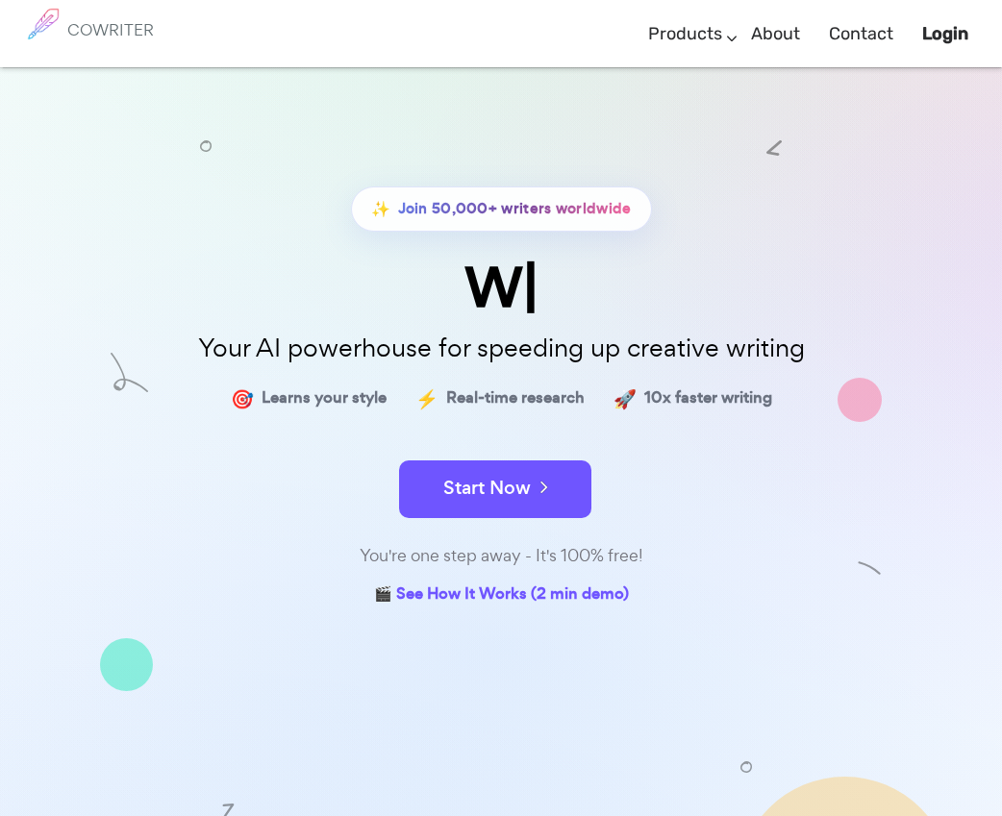  What do you see at coordinates (501, 595) in the screenshot?
I see `a: 🎬 See How It Works (2 min demo)` at bounding box center [501, 595].